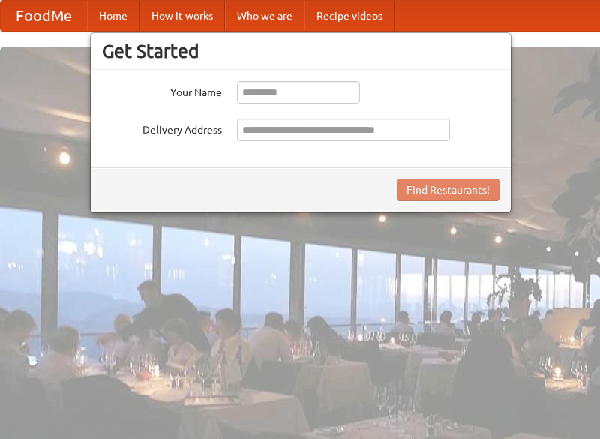  What do you see at coordinates (44, 16) in the screenshot?
I see `a: FoodMe` at bounding box center [44, 16].